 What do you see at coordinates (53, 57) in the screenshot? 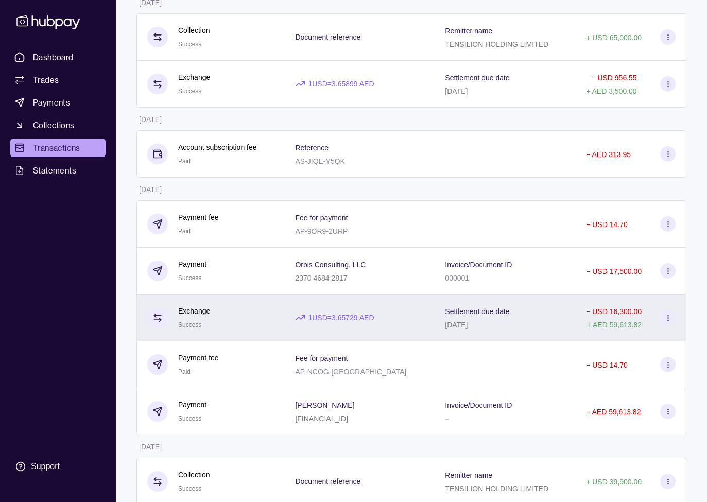
I see `span: Dashboard` at bounding box center [53, 57].